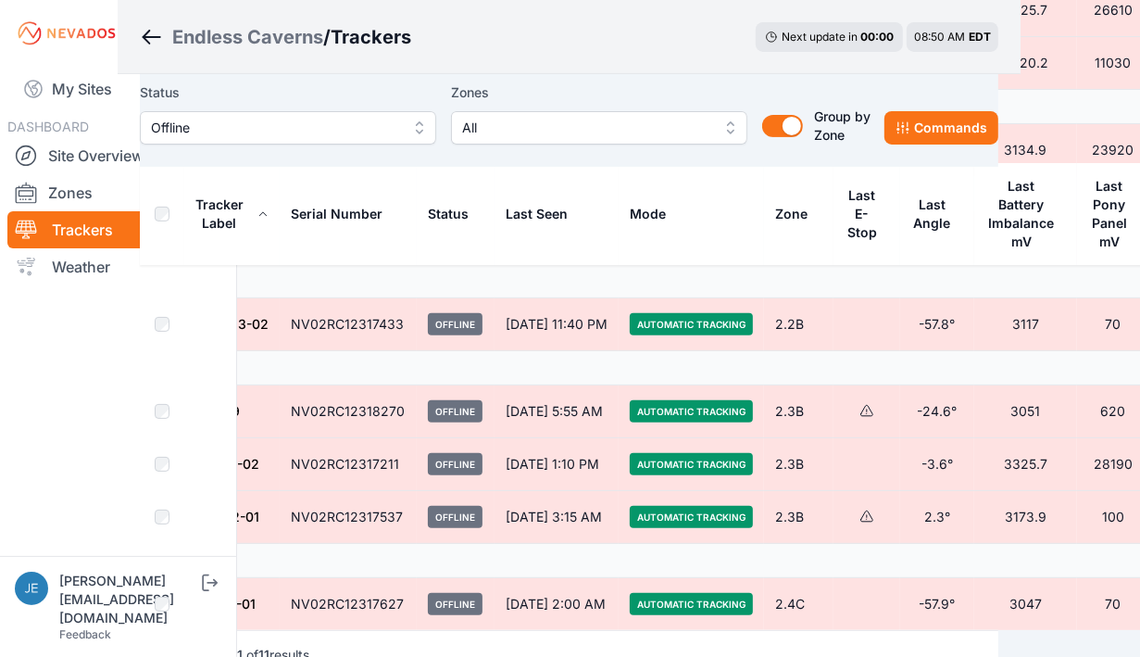  I want to click on button: Last Battery Imbalance mV, so click(1025, 214).